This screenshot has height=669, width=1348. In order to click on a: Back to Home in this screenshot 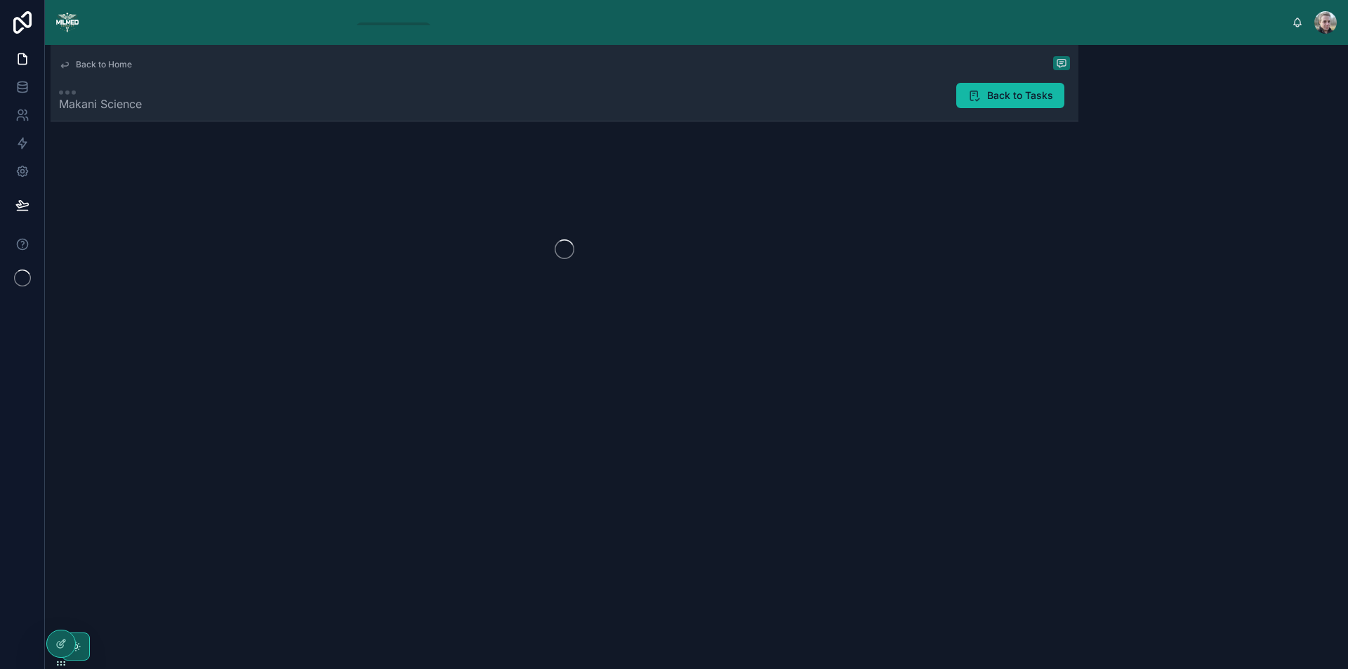, I will do `click(95, 65)`.